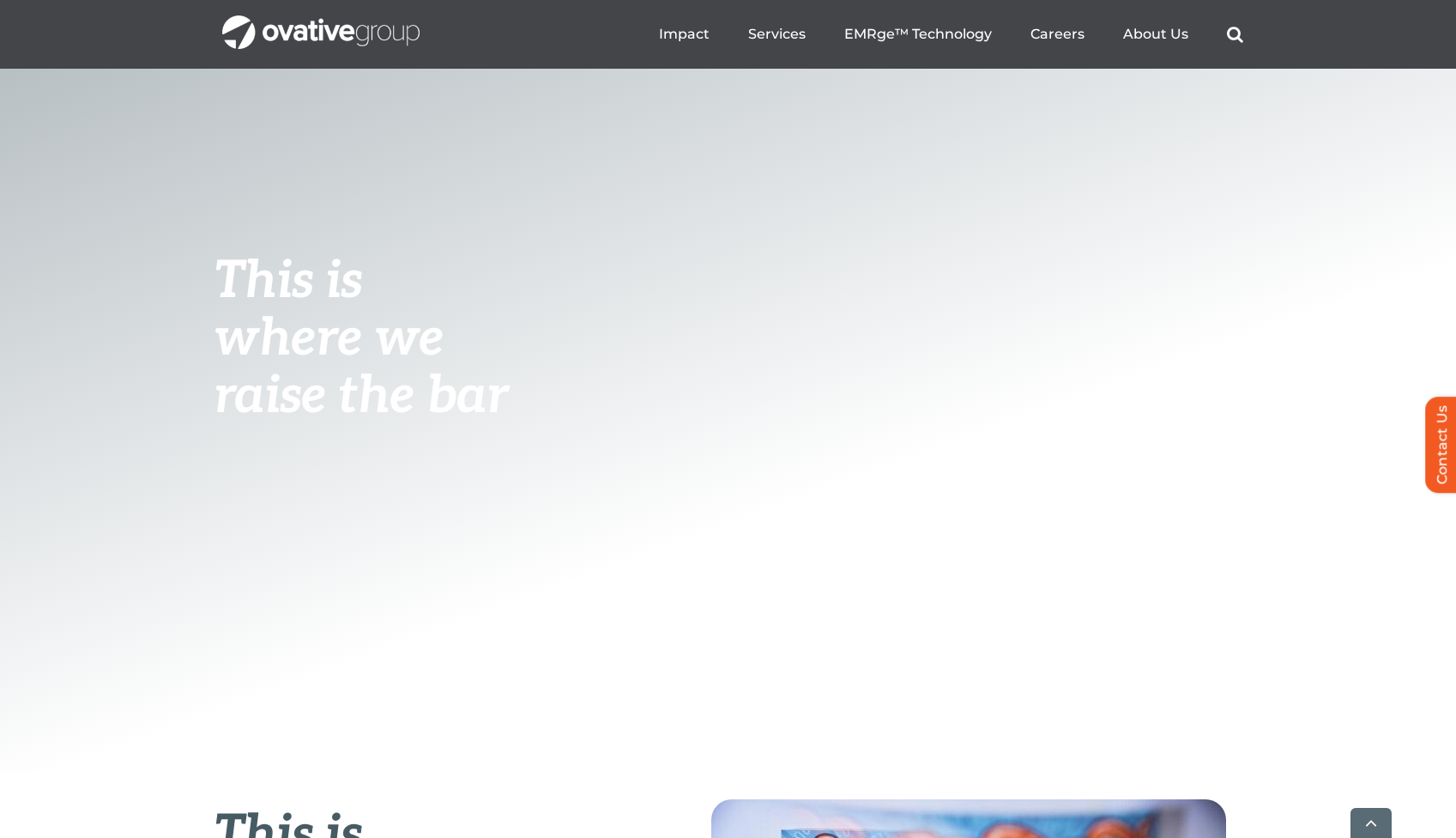  Describe the element at coordinates (951, 34) in the screenshot. I see `nav: Menu` at that location.